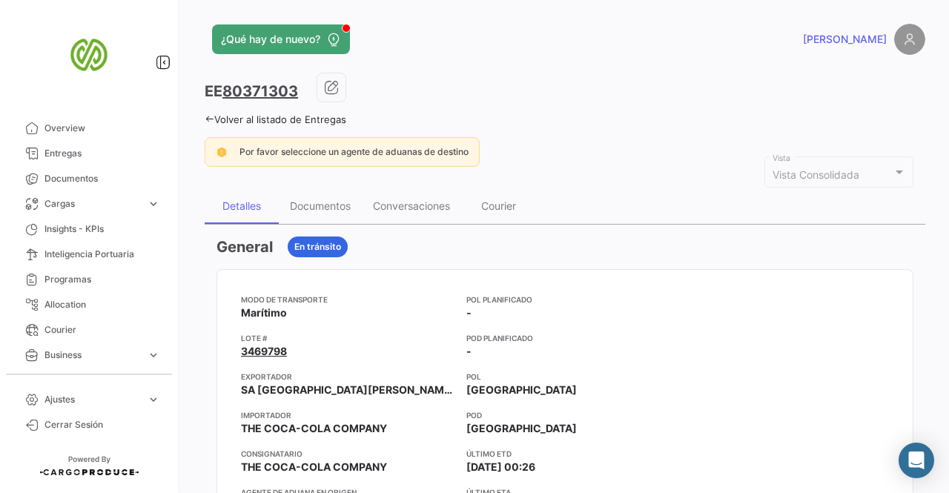 The width and height of the screenshot is (949, 493). I want to click on app-card-info-title: Último ETD, so click(569, 454).